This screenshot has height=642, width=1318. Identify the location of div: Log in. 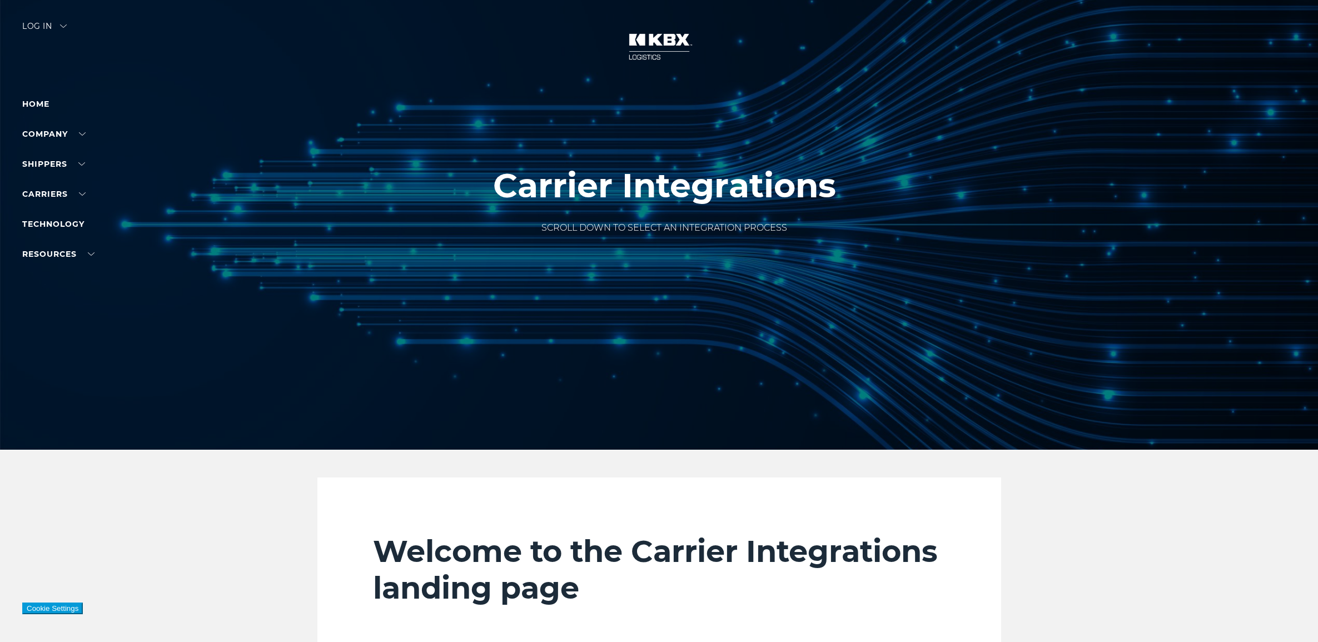
(44, 30).